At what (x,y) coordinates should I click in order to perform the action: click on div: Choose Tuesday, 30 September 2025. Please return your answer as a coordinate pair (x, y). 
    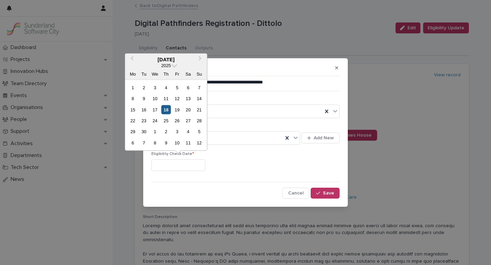
    Looking at the image, I should click on (143, 132).